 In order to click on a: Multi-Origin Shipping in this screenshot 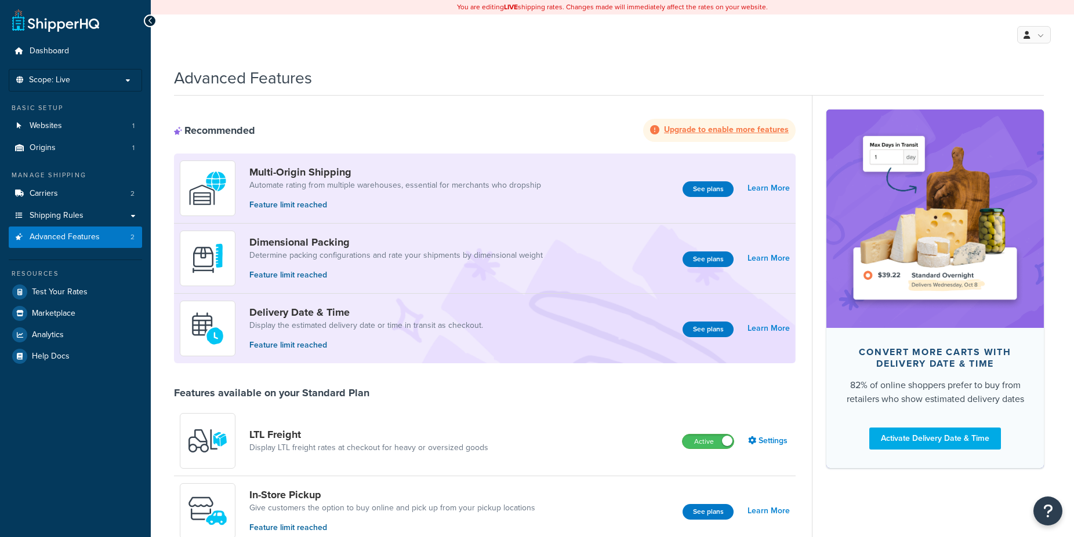, I will do `click(395, 172)`.